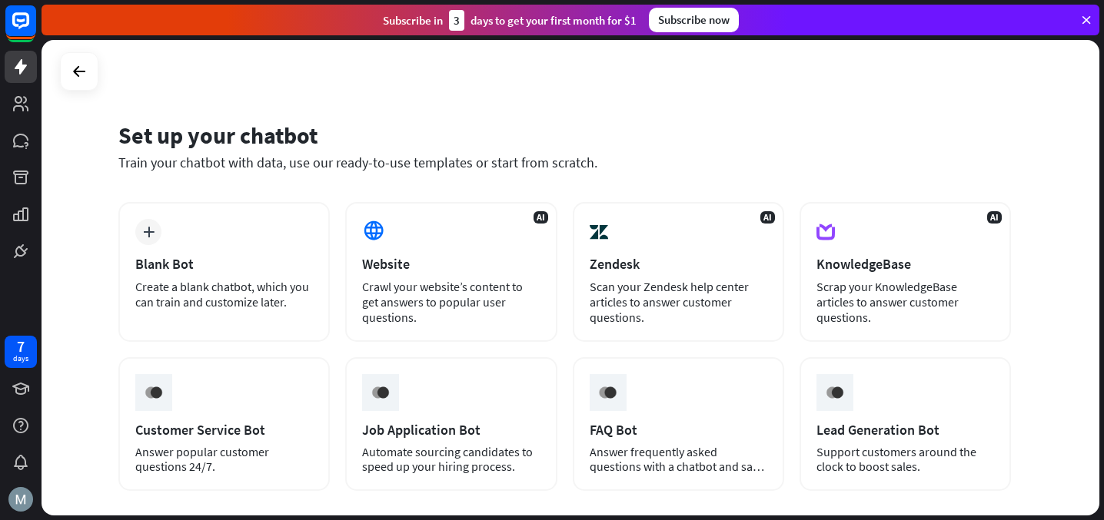  I want to click on div: 7, so click(21, 347).